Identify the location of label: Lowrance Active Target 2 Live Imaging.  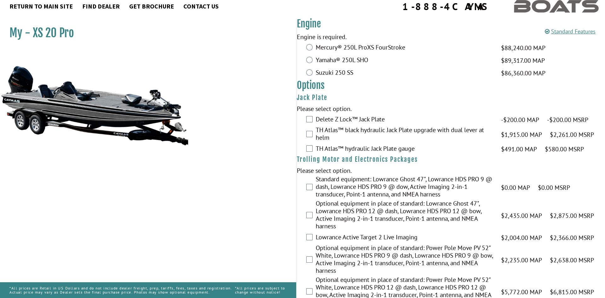
(404, 238).